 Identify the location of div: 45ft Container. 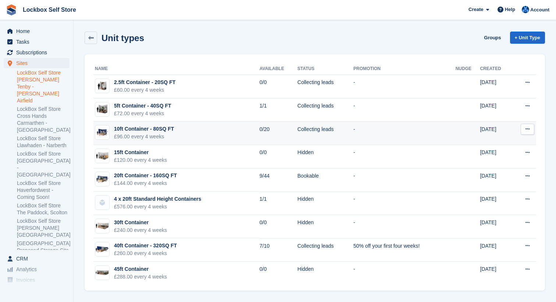
(140, 269).